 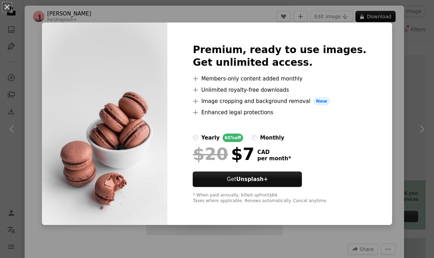 I want to click on span: CAD, so click(x=274, y=152).